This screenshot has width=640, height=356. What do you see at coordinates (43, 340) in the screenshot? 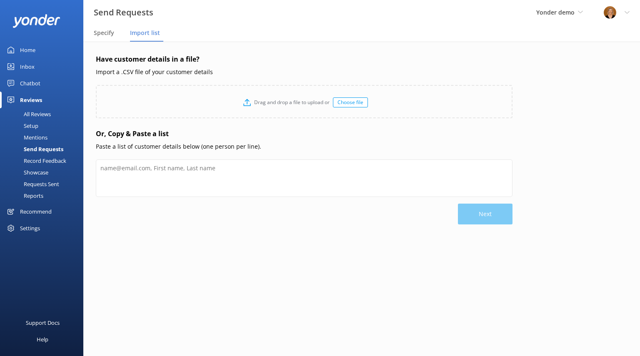
I see `div: Help` at bounding box center [43, 340].